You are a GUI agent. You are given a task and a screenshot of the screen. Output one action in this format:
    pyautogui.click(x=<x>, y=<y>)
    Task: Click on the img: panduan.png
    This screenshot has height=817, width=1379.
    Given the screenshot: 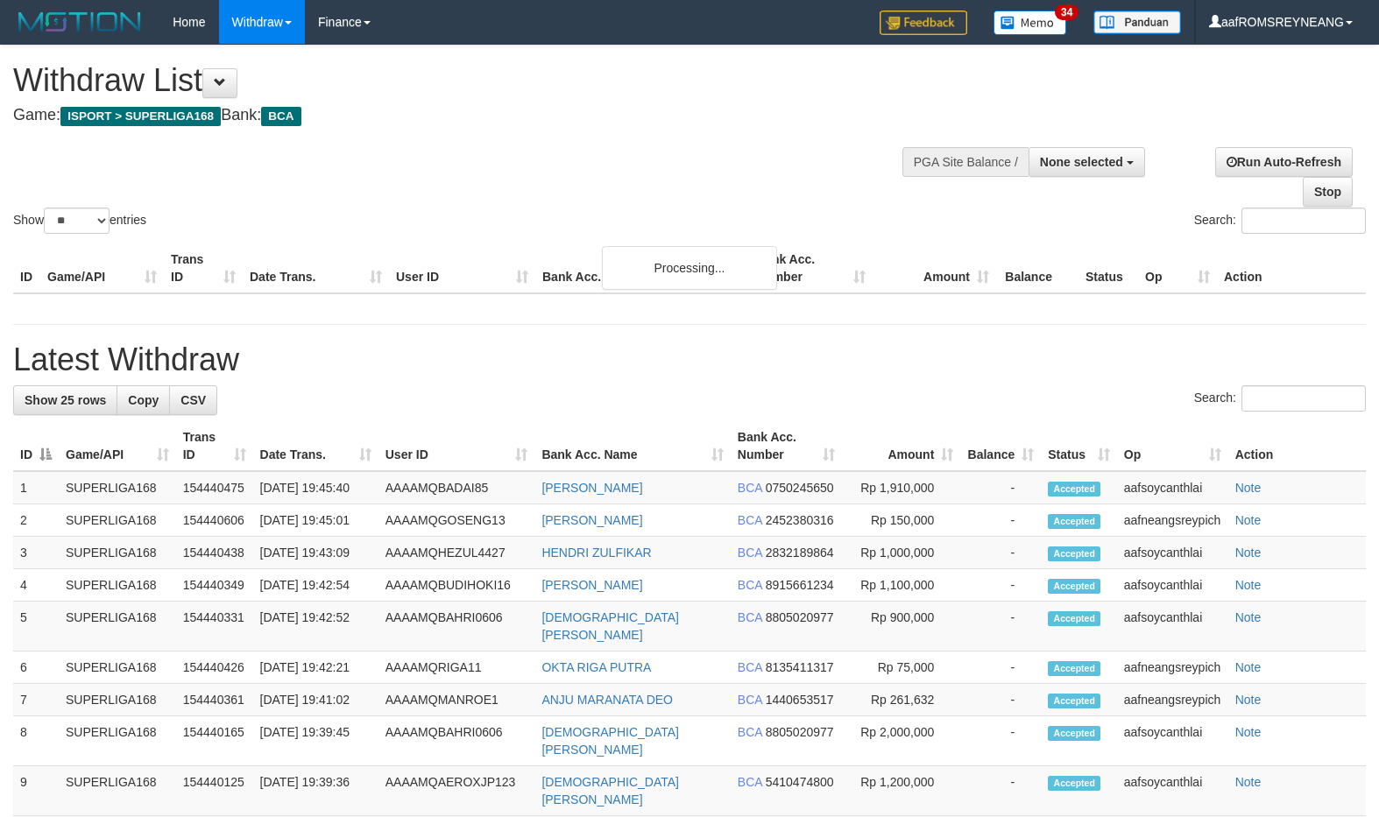 What is the action you would take?
    pyautogui.click(x=1137, y=22)
    